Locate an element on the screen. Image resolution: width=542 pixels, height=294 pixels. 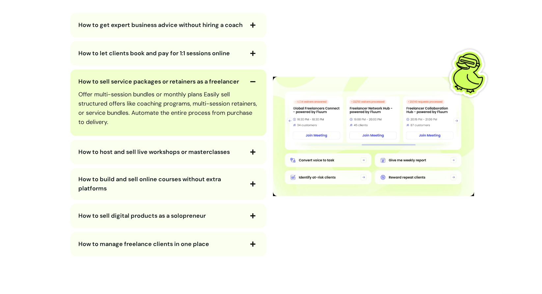
span: How to host and sell live workshops or masterclasses is located at coordinates (154, 152).